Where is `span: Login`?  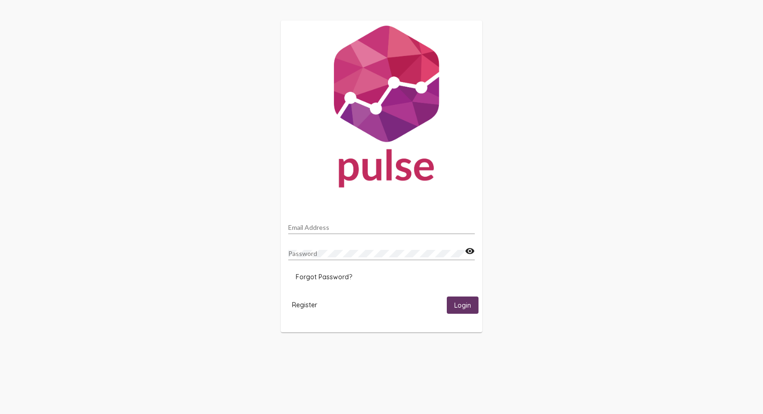 span: Login is located at coordinates (463, 306).